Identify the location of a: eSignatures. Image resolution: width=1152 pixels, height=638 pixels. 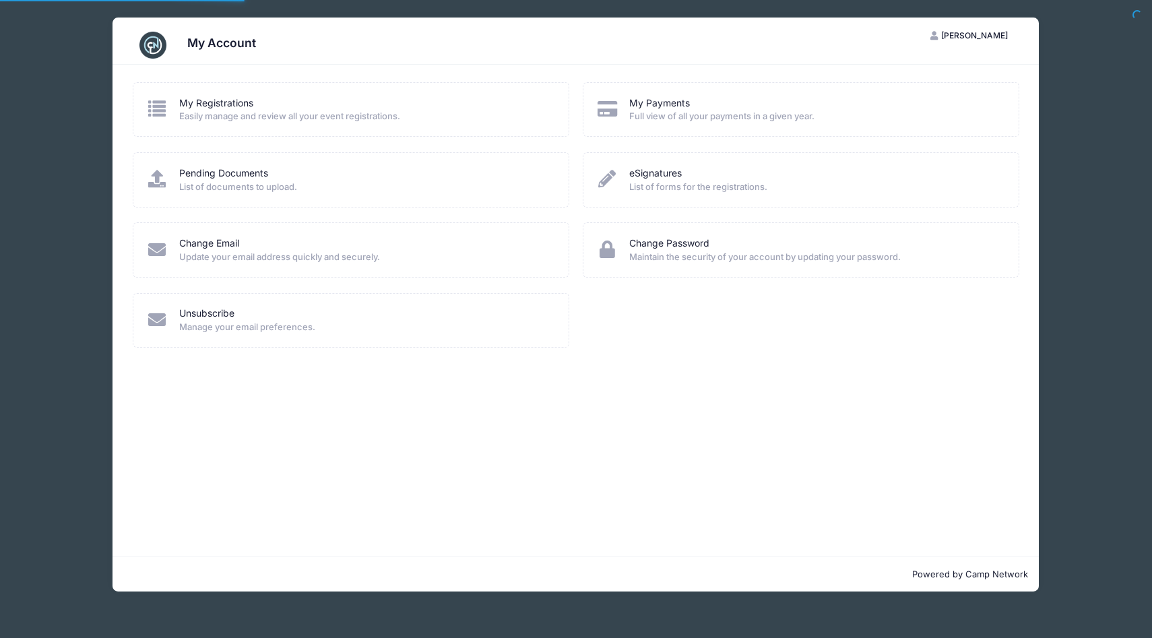
(656, 173).